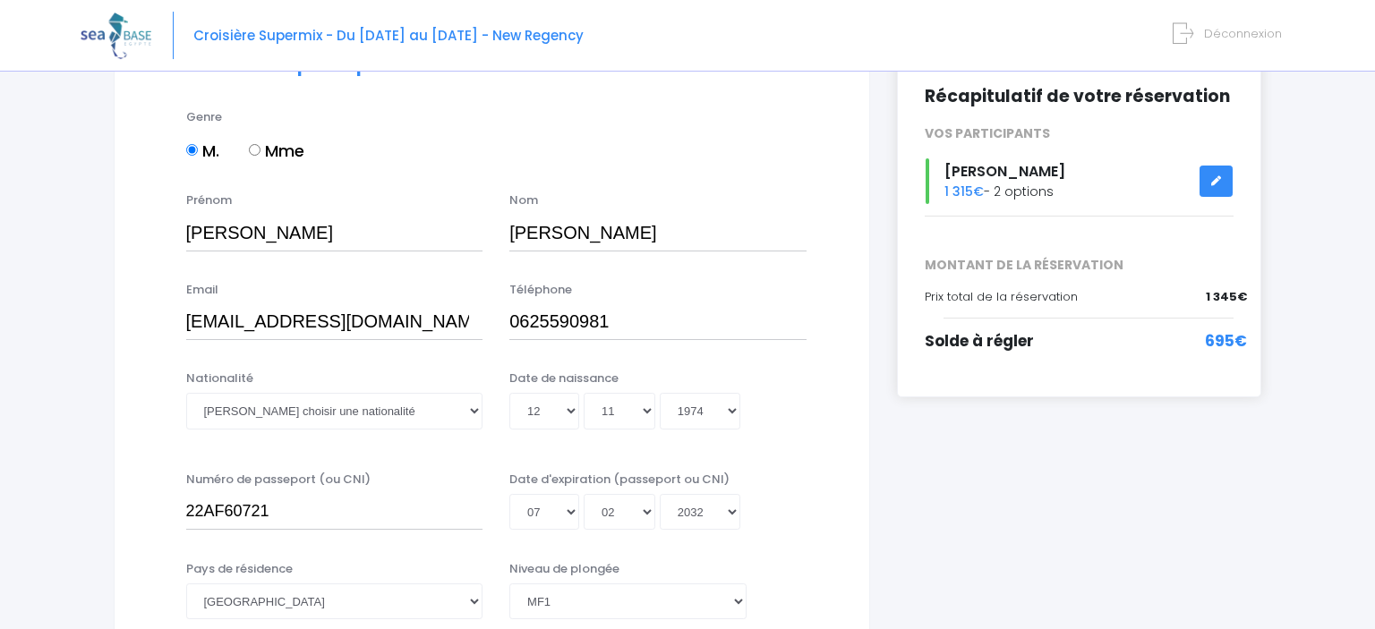 This screenshot has height=629, width=1375. What do you see at coordinates (492, 66) in the screenshot?
I see `h2: Informations du participant` at bounding box center [492, 66].